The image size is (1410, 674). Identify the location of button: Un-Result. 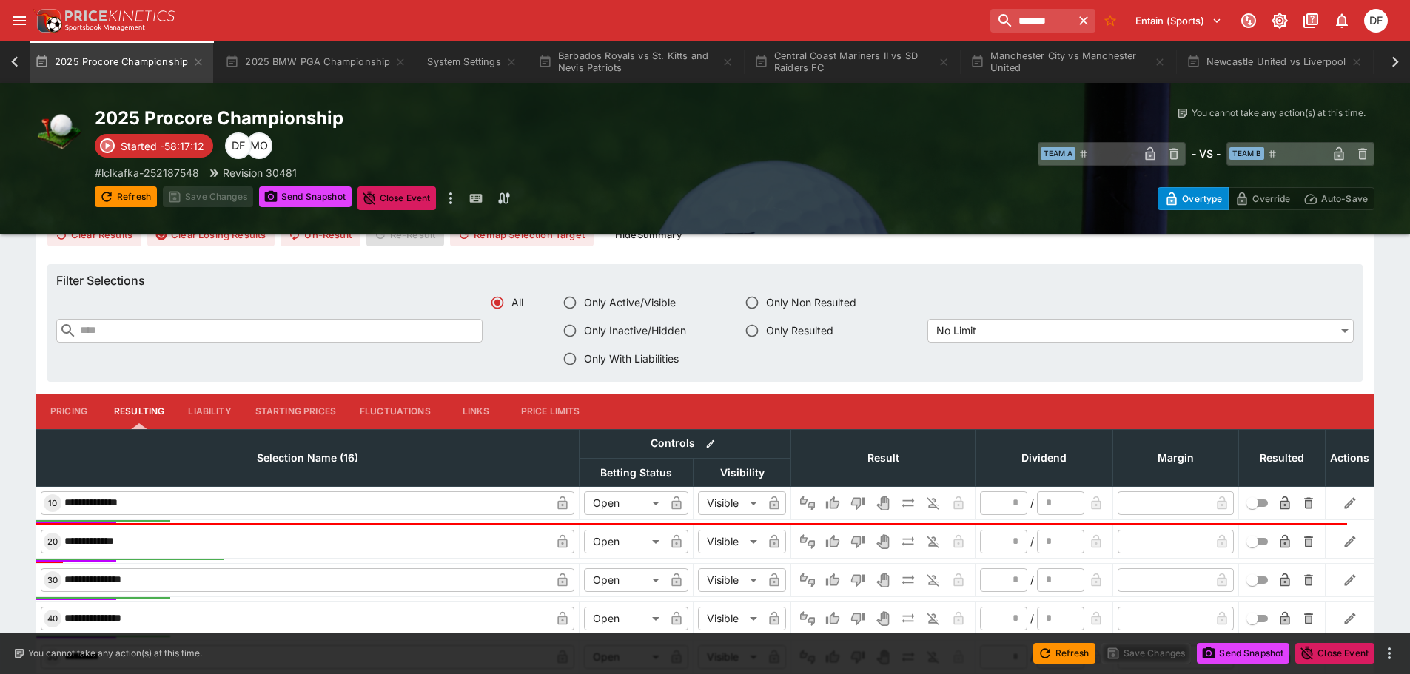
(320, 235).